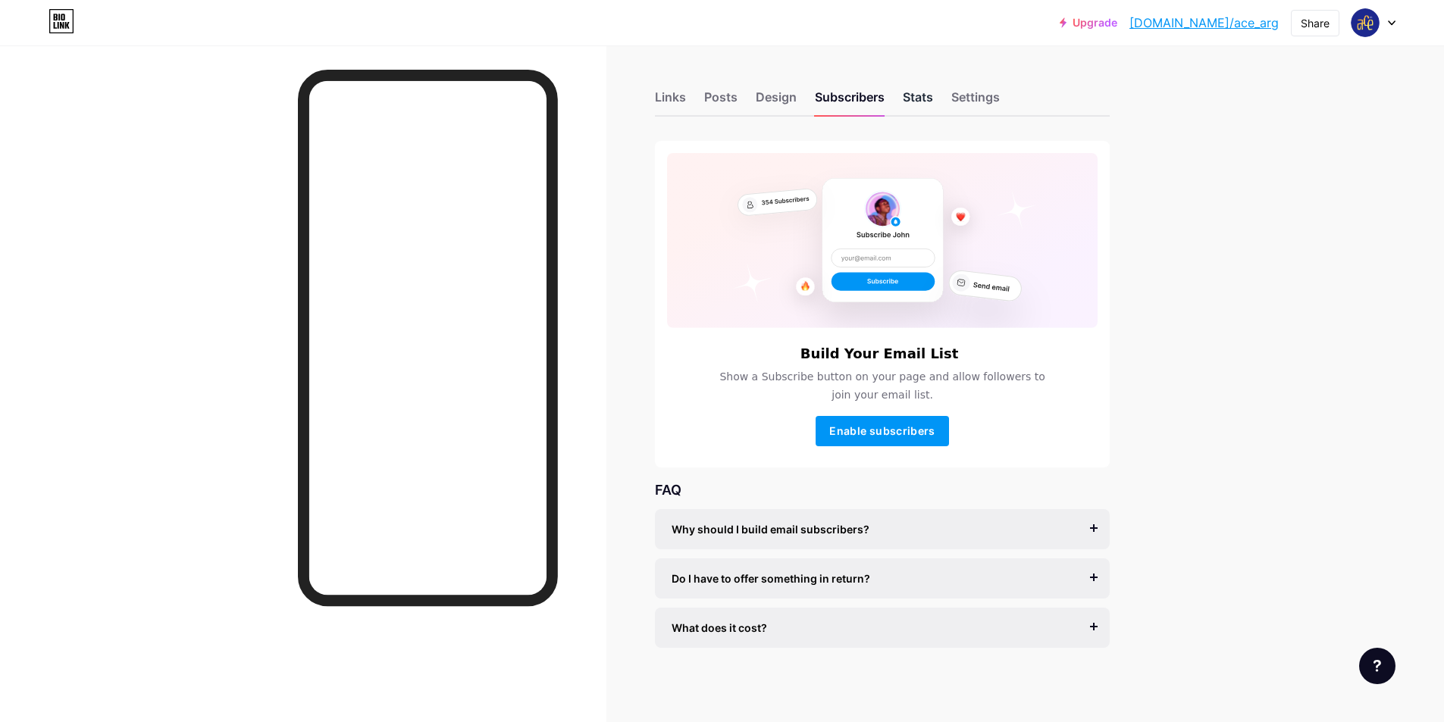 This screenshot has width=1444, height=722. What do you see at coordinates (1365, 23) in the screenshot?
I see `img: ace_arg` at bounding box center [1365, 23].